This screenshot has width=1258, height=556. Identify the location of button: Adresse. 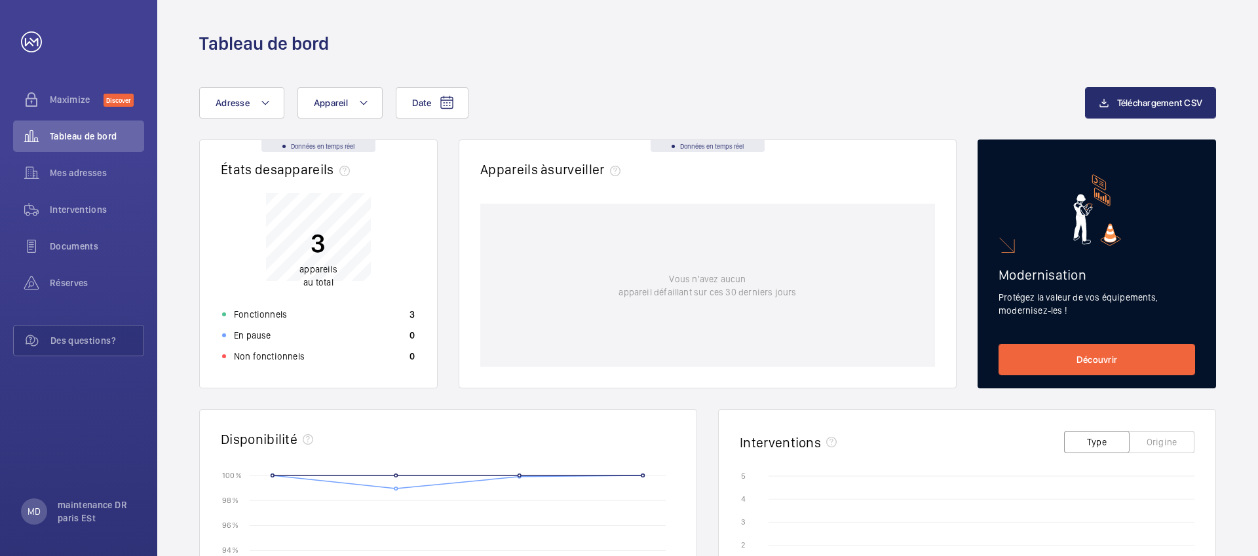
(242, 103).